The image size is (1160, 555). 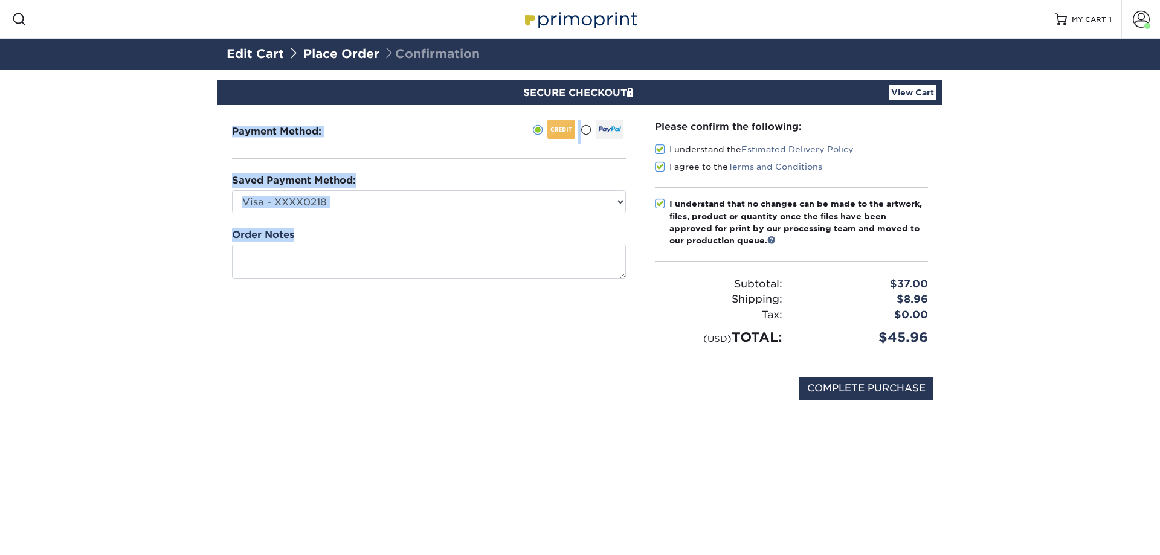 What do you see at coordinates (867, 389) in the screenshot?
I see `input: COMPLETE PURCHASE` at bounding box center [867, 389].